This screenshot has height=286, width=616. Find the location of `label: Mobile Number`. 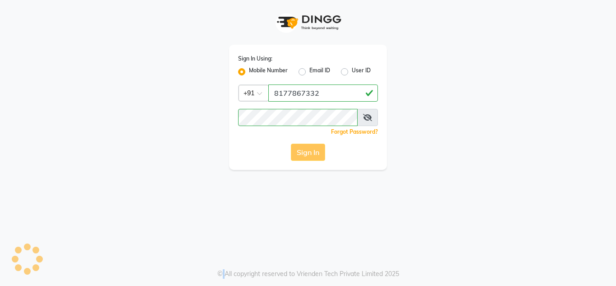

label: Mobile Number is located at coordinates (269, 72).